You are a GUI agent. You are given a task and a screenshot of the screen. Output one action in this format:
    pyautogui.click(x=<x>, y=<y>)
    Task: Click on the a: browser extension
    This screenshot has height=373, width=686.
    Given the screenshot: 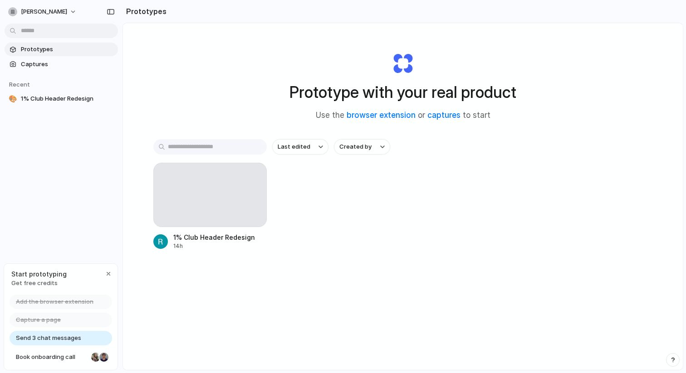 What is the action you would take?
    pyautogui.click(x=381, y=115)
    